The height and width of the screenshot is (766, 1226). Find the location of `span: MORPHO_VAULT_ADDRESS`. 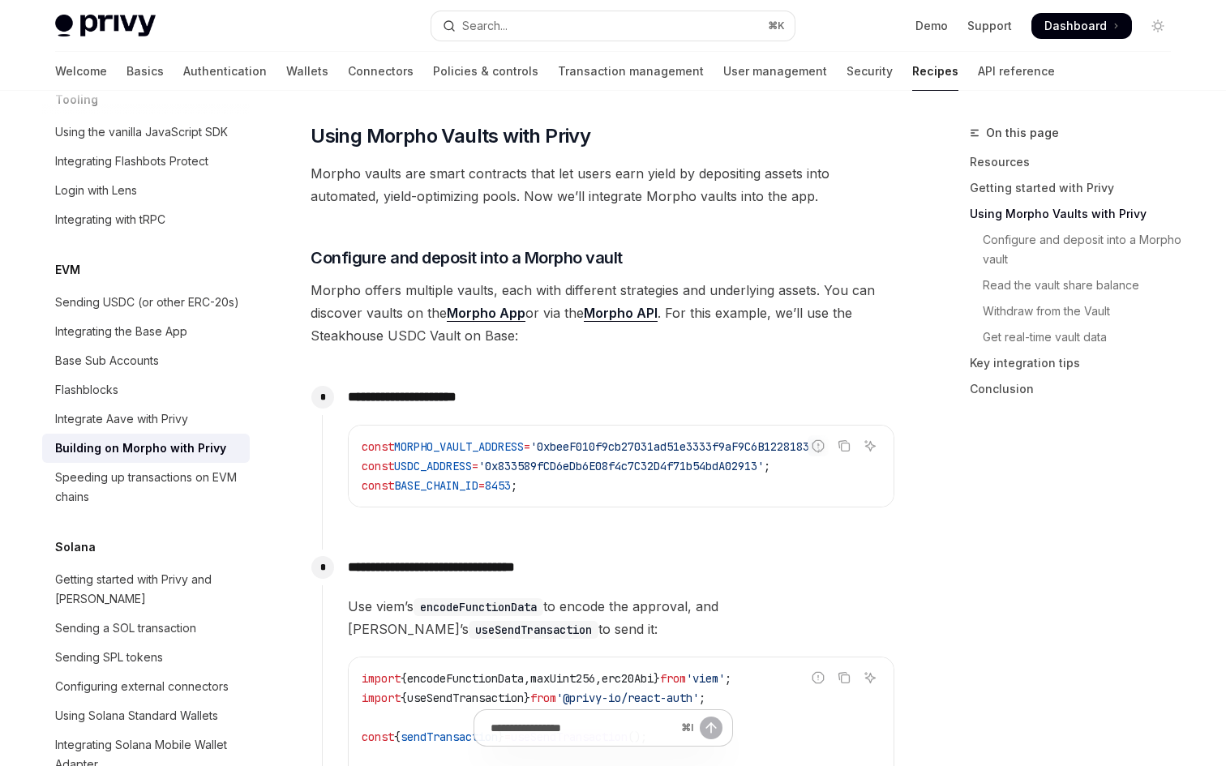

span: MORPHO_VAULT_ADDRESS is located at coordinates (459, 447).